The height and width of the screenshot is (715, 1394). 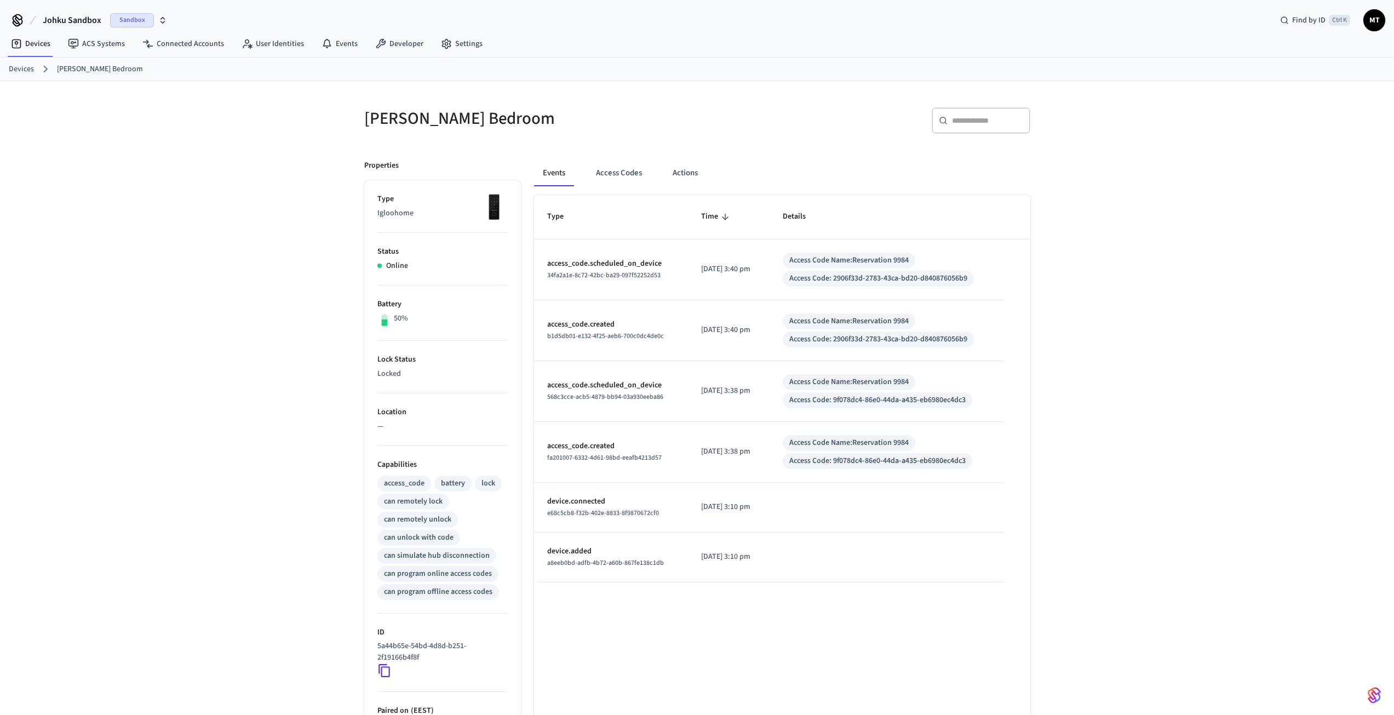 I want to click on p: Igloohome, so click(x=443, y=213).